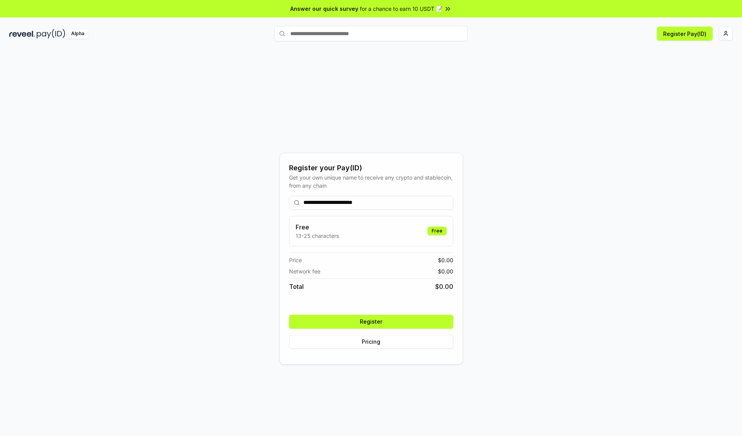  I want to click on span: Total, so click(296, 287).